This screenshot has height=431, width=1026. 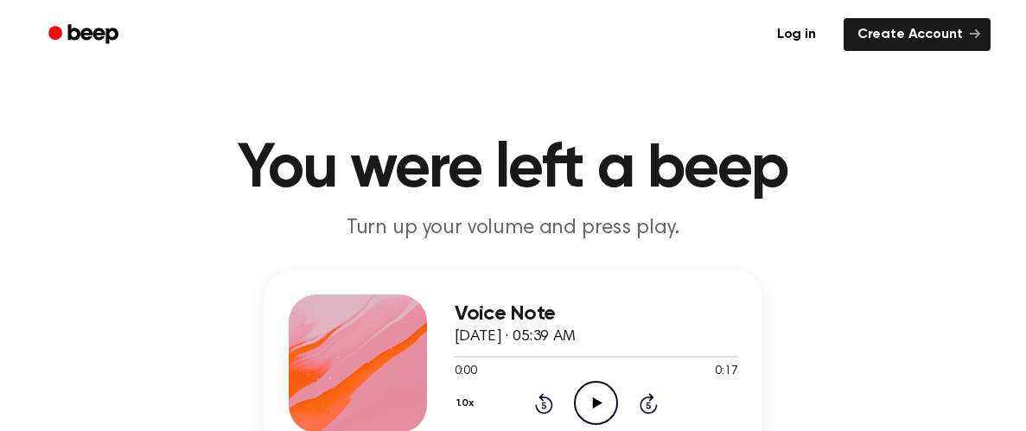 What do you see at coordinates (514, 169) in the screenshot?
I see `h1: You were left a beep` at bounding box center [514, 169].